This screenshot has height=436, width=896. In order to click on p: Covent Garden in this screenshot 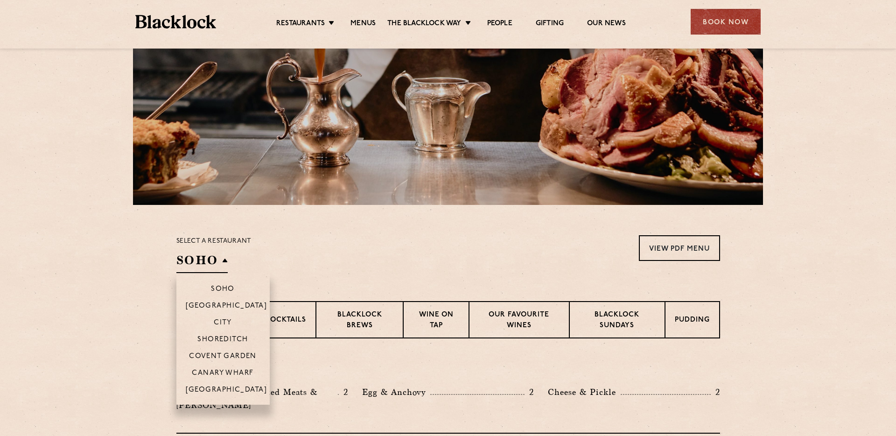, I will do `click(223, 357)`.